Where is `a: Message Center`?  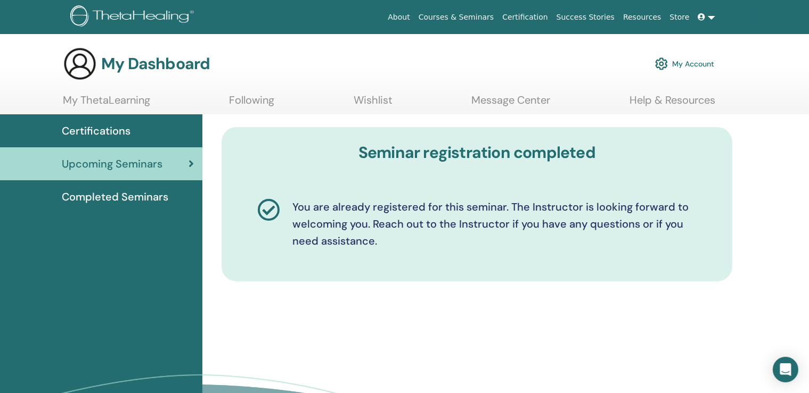 a: Message Center is located at coordinates (511, 104).